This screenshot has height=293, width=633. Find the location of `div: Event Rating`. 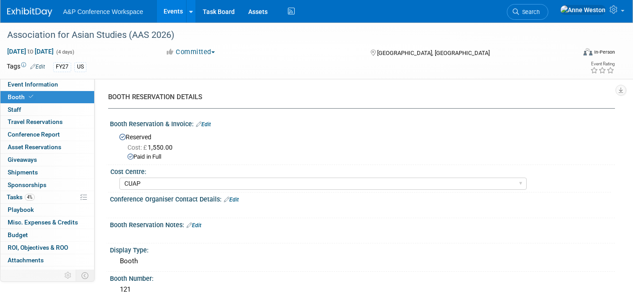

div: Event Rating is located at coordinates (602, 64).